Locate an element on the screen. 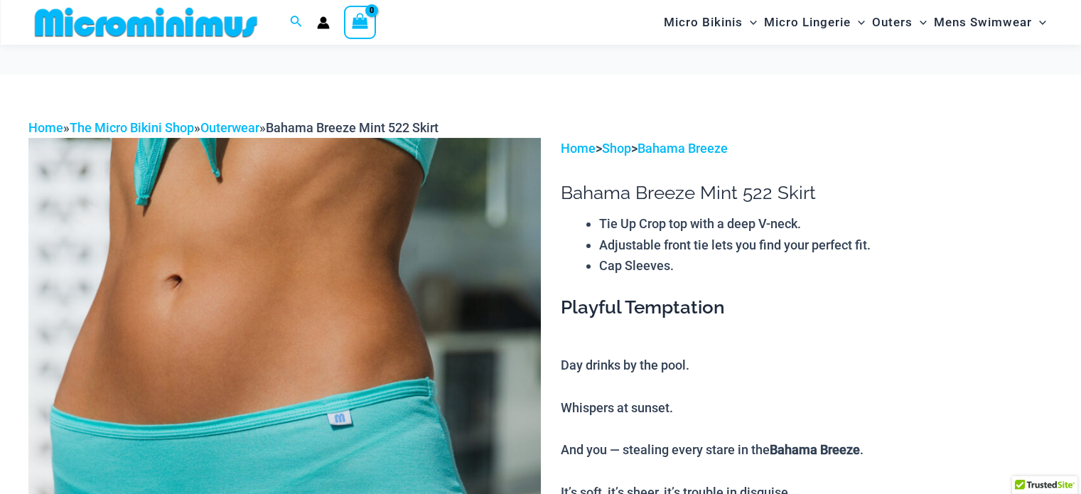 The height and width of the screenshot is (494, 1081). li: Tie Up Crop top with a deep V-neck. is located at coordinates (826, 224).